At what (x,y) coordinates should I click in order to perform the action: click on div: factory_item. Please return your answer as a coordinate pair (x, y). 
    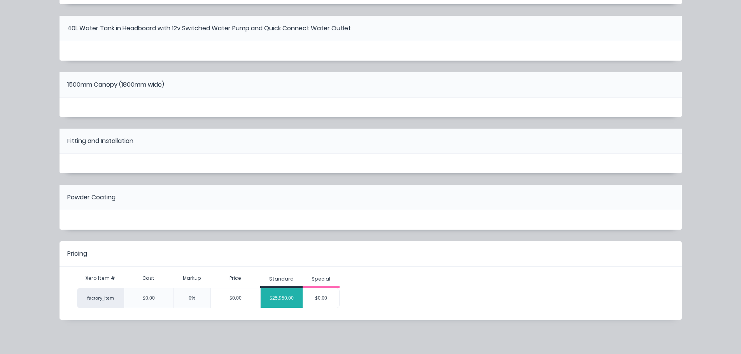
    Looking at the image, I should click on (100, 298).